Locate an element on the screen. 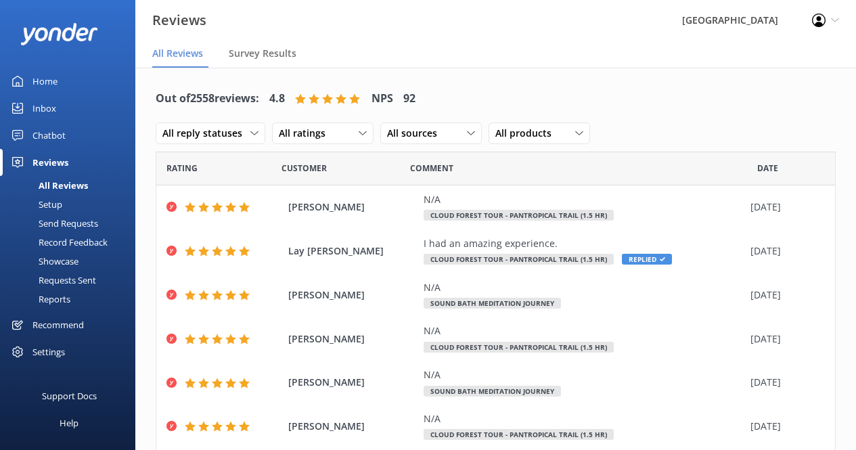  div: Send Requests is located at coordinates (53, 223).